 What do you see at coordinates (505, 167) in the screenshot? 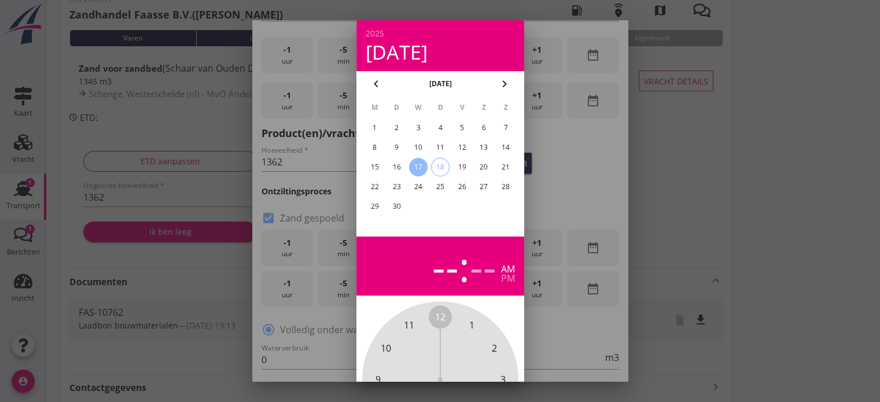
I see `div: 21` at bounding box center [505, 167].